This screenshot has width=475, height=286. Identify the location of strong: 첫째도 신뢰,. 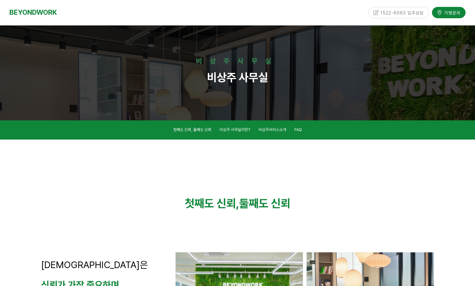
(212, 203).